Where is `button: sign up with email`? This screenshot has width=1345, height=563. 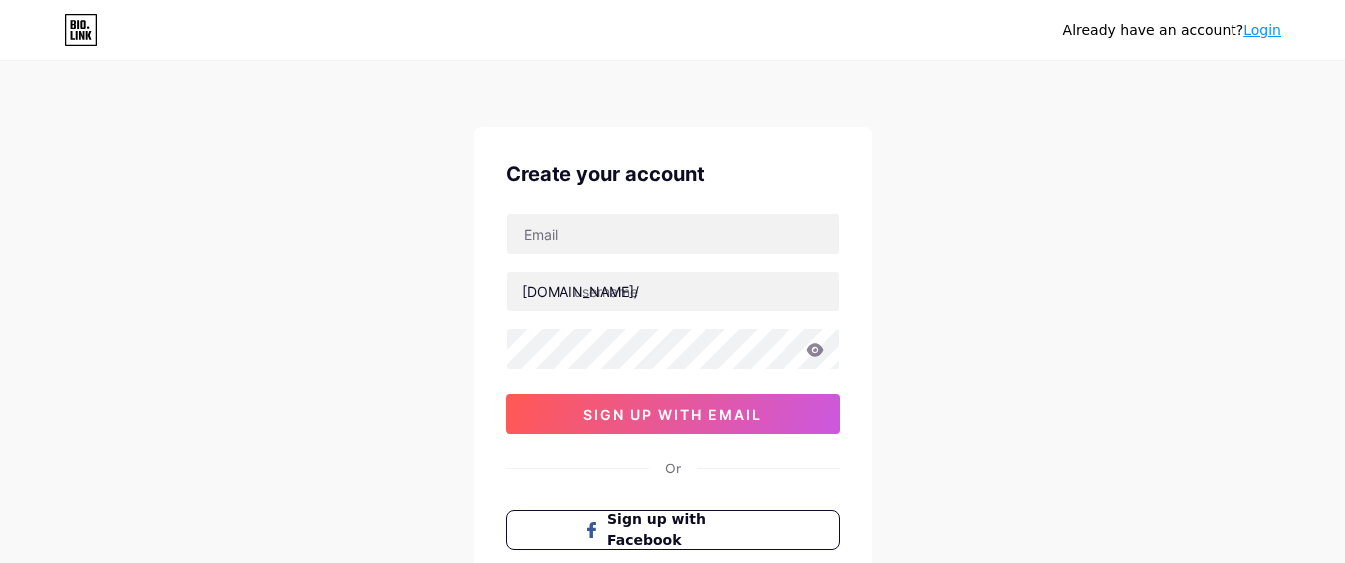
button: sign up with email is located at coordinates (673, 414).